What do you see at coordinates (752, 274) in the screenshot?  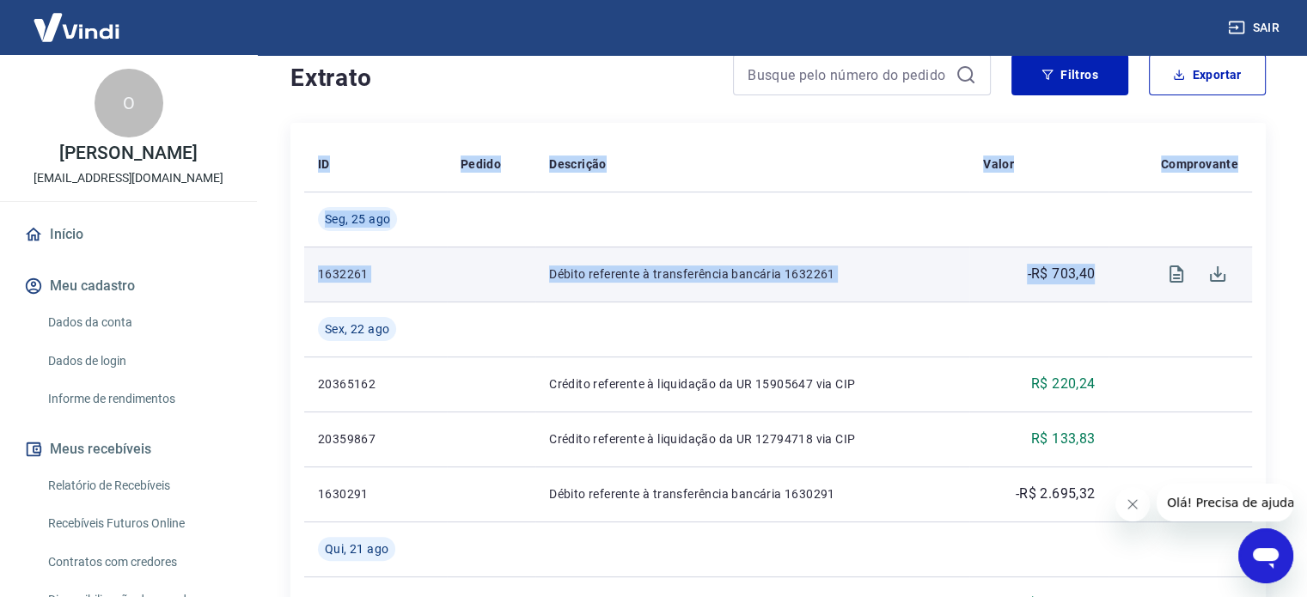 I see `p: Débito referente à transferência bancária 1632261` at bounding box center [752, 274].